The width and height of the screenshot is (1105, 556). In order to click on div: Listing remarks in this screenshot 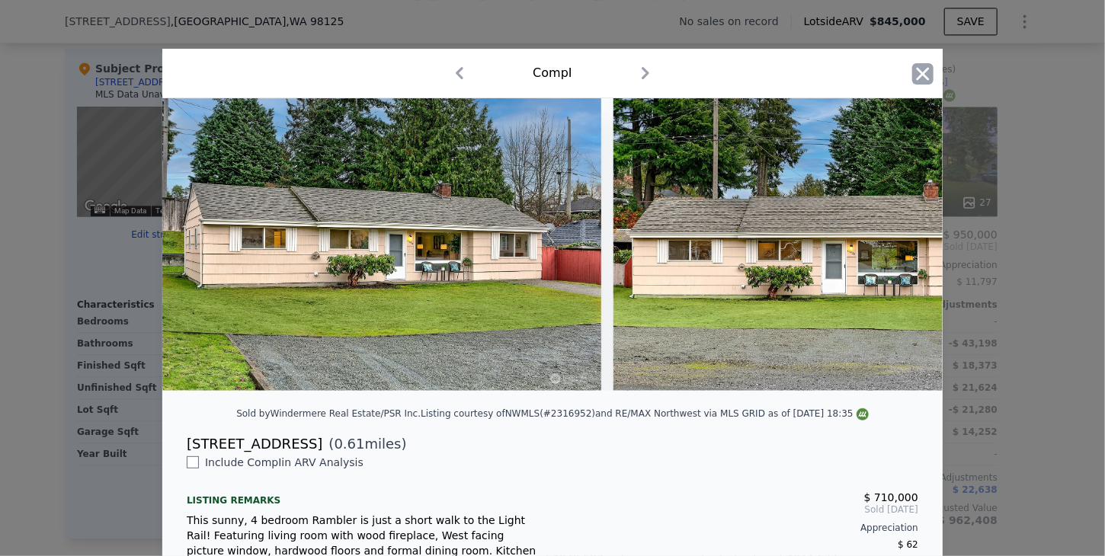, I will do `click(363, 494)`.